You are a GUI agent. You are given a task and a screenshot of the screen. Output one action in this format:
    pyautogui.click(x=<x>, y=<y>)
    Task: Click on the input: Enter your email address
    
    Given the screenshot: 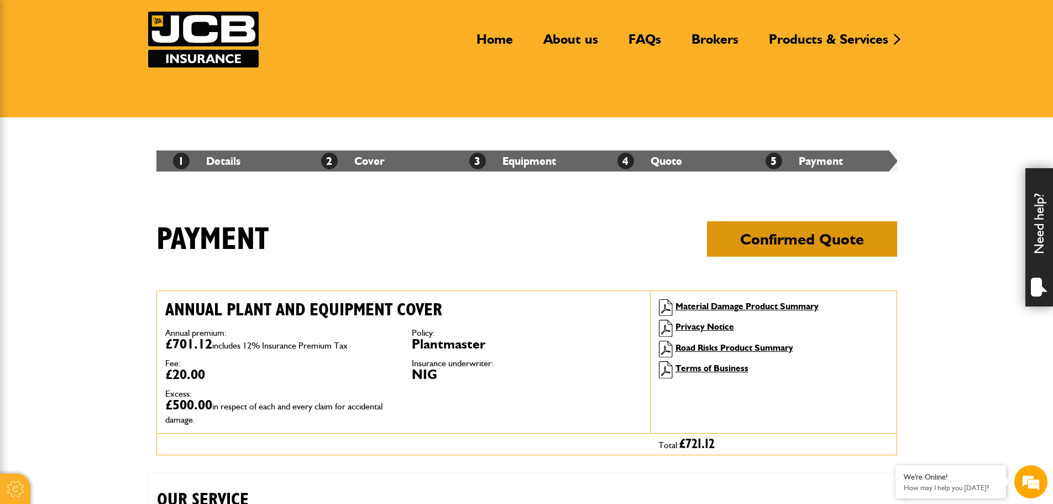 What is the action you would take?
    pyautogui.click(x=108, y=147)
    